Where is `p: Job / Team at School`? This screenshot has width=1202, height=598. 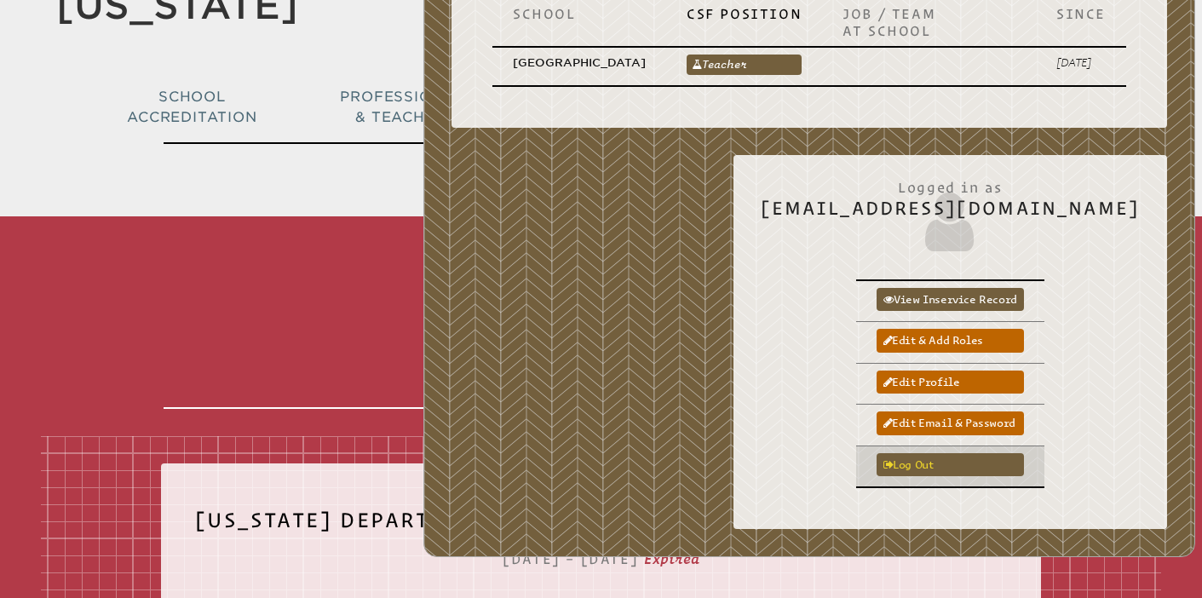 p: Job / Team at School is located at coordinates (929, 22).